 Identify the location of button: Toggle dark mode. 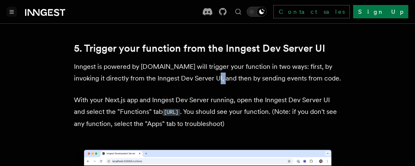
(256, 12).